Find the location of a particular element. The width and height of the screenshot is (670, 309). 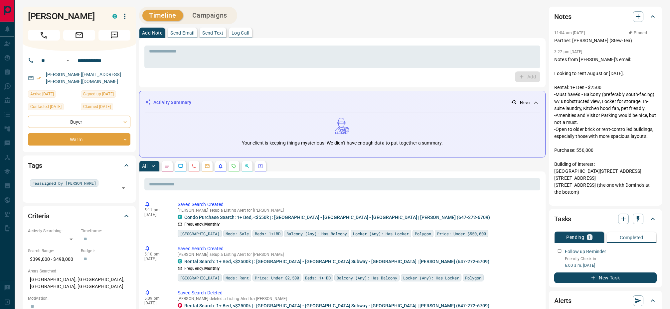

svg: Emails is located at coordinates (207, 166).